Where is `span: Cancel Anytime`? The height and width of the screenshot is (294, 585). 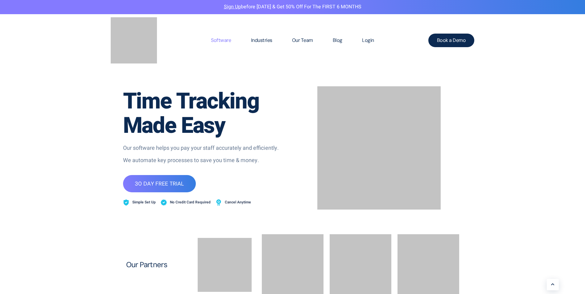
span: Cancel Anytime is located at coordinates (237, 203).